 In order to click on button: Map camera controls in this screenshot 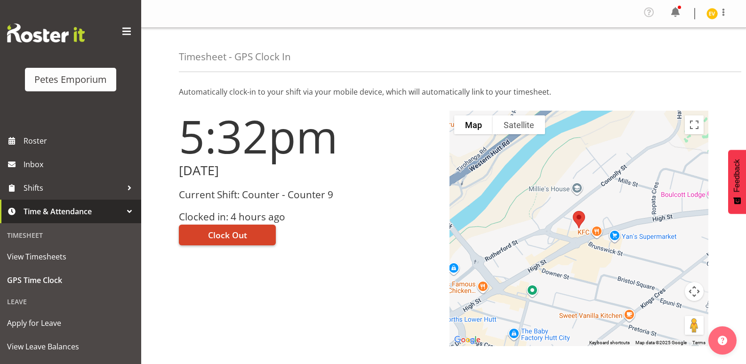, I will do `click(694, 291)`.